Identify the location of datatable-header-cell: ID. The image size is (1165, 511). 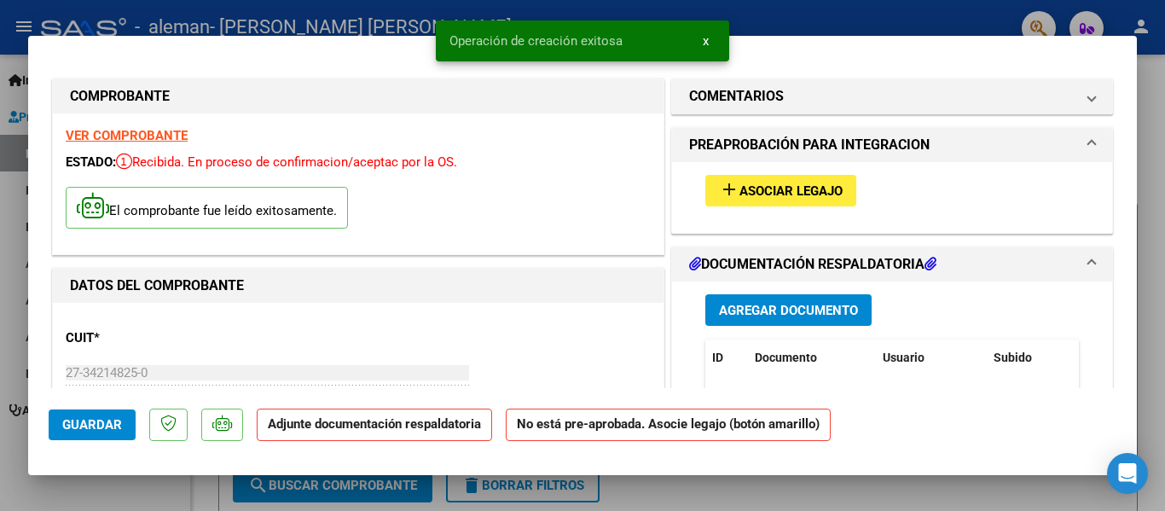
(727, 357).